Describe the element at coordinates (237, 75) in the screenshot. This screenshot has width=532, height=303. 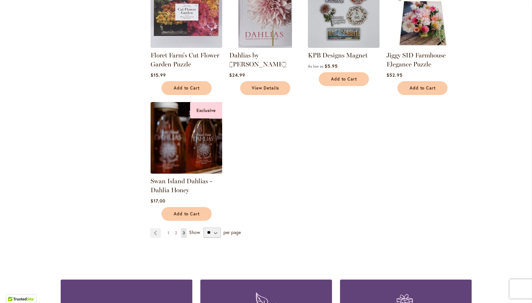
I see `span: $24.99` at that location.